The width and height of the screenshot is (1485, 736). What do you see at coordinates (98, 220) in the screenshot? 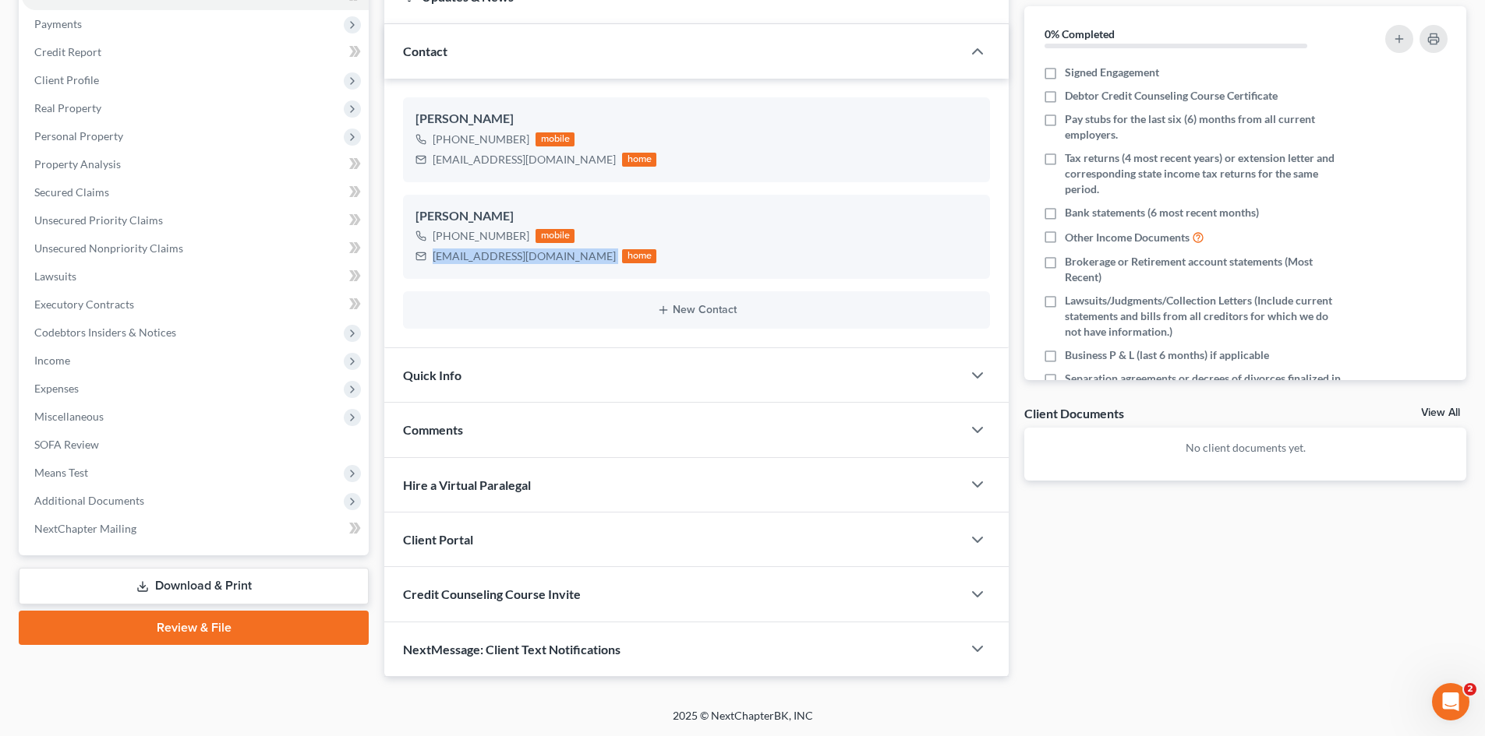
I see `span: Unsecured Priority Claims` at bounding box center [98, 220].